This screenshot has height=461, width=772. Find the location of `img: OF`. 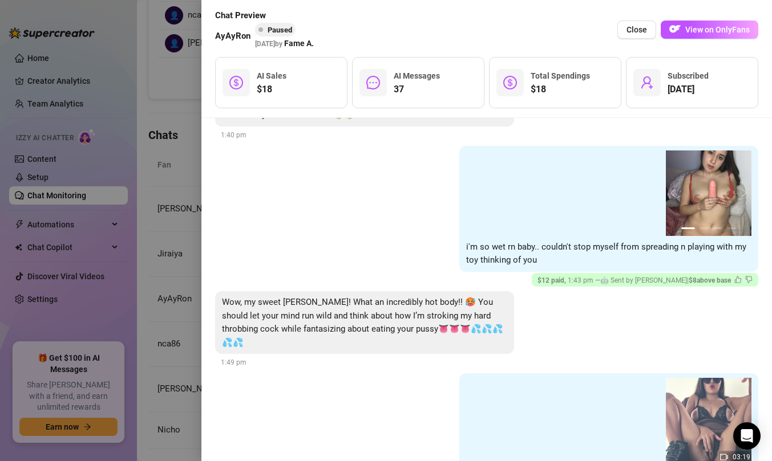

img: OF is located at coordinates (675, 29).